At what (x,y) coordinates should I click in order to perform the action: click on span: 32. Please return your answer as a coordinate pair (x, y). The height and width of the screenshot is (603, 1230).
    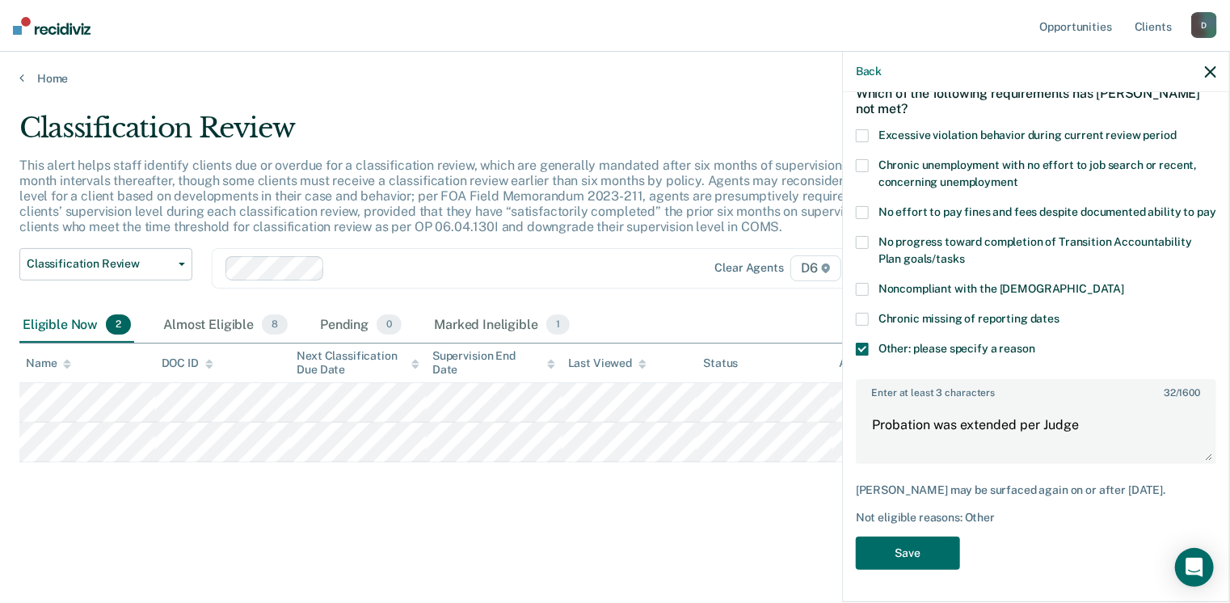
    Looking at the image, I should click on (1170, 393).